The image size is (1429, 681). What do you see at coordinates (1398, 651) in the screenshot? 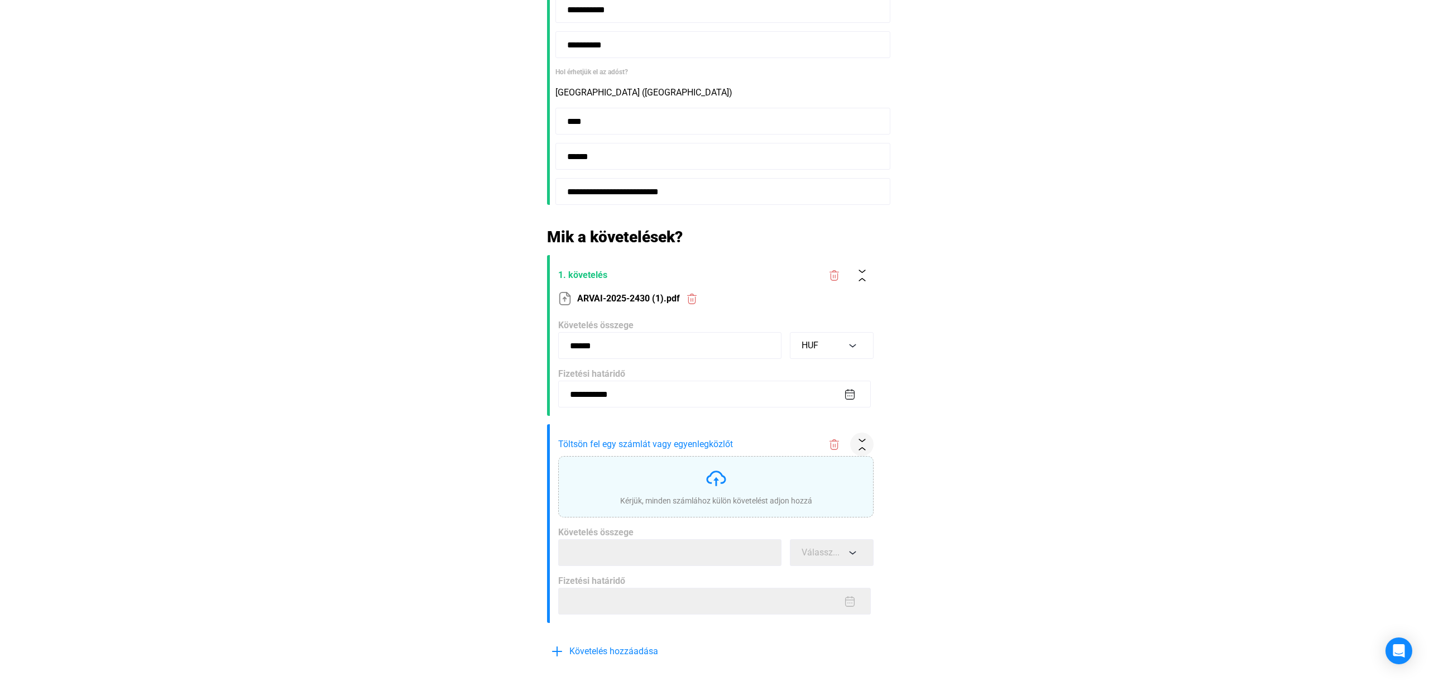
I see `div: Open Intercom Messenger` at bounding box center [1398, 651].